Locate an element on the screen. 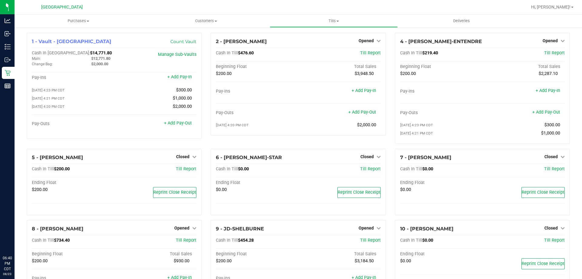 The image size is (582, 279). a: Count Vault is located at coordinates (183, 42).